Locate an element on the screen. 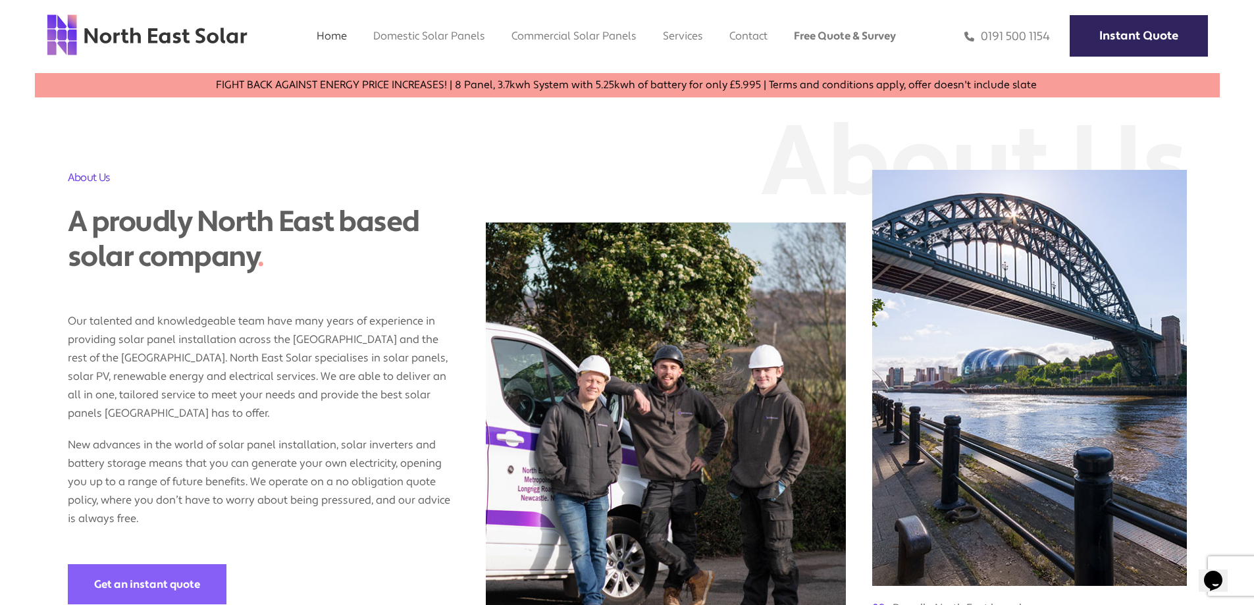 The width and height of the screenshot is (1254, 605). a: Home is located at coordinates (332, 36).